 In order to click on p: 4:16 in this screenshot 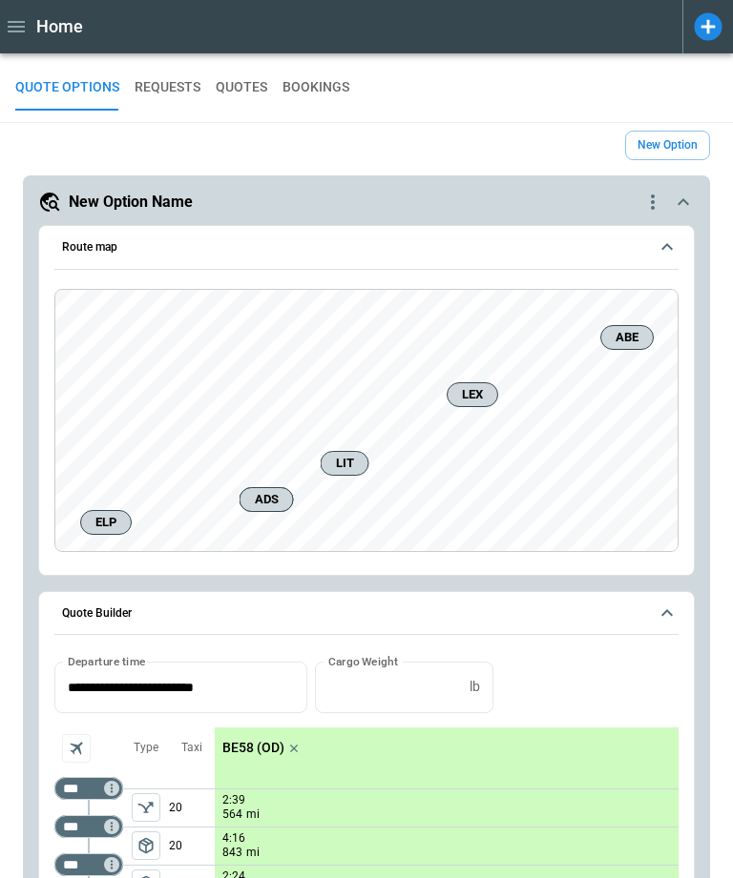, I will do `click(234, 838)`.